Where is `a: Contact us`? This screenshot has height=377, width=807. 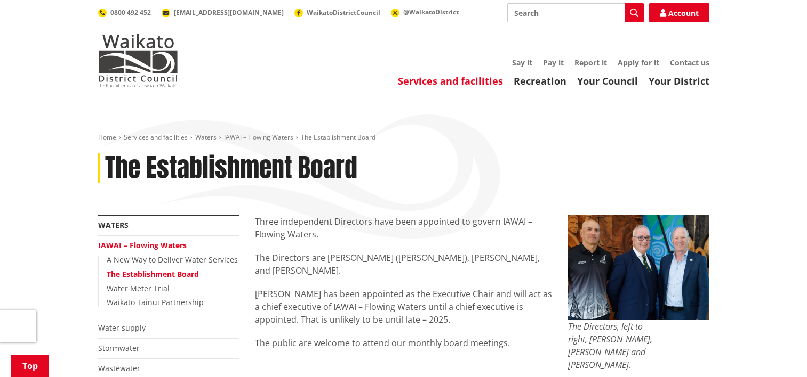
a: Contact us is located at coordinates (689, 62).